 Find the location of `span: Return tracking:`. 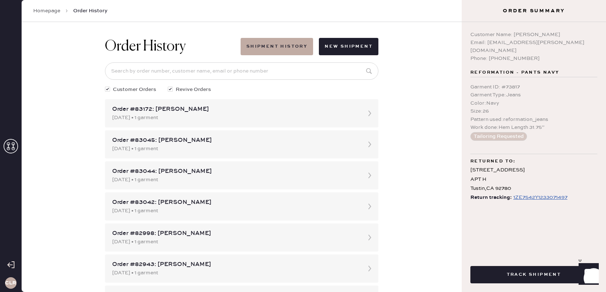

span: Return tracking: is located at coordinates (491, 197).